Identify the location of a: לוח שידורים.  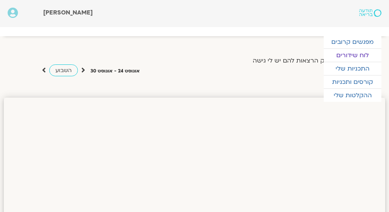
(352, 55).